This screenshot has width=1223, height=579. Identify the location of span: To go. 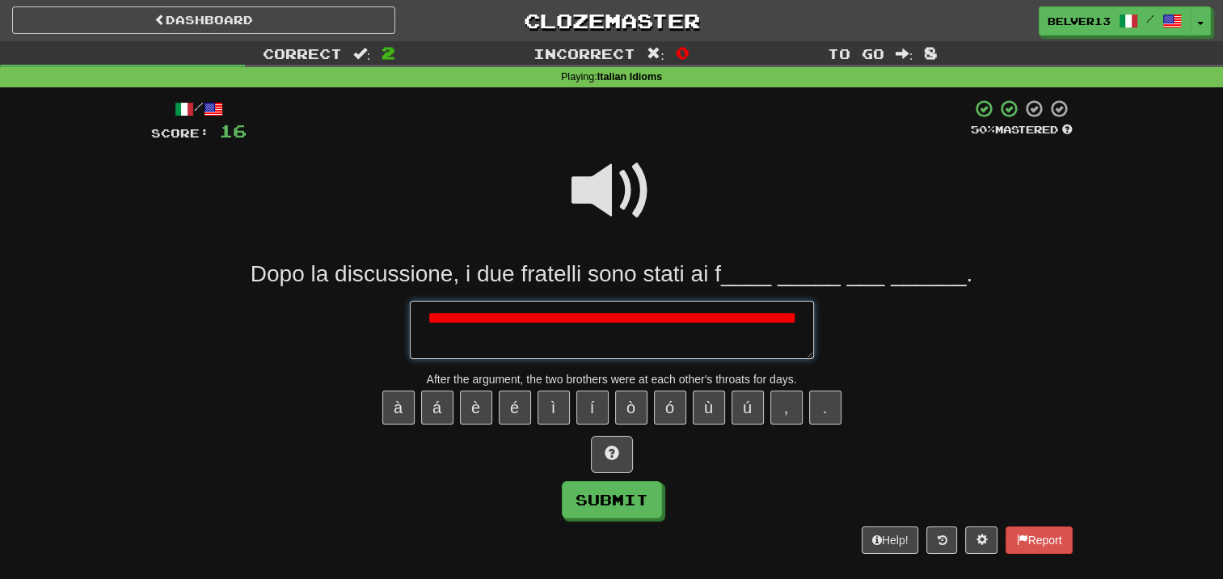
(856, 53).